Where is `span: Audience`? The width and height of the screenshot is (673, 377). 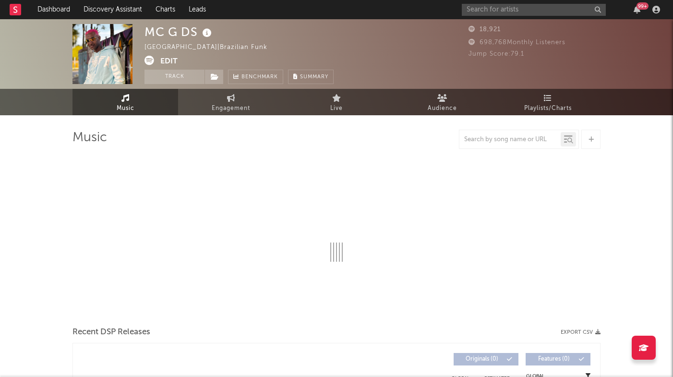 span: Audience is located at coordinates (442, 109).